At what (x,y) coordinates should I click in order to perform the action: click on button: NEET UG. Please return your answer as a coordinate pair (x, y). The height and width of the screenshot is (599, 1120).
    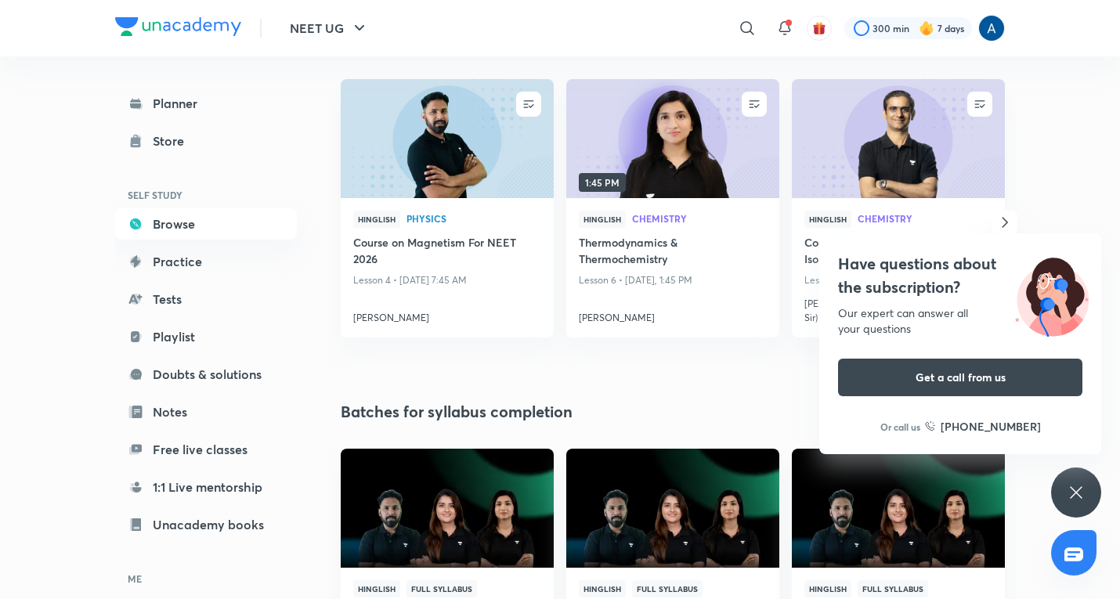
    Looking at the image, I should click on (329, 28).